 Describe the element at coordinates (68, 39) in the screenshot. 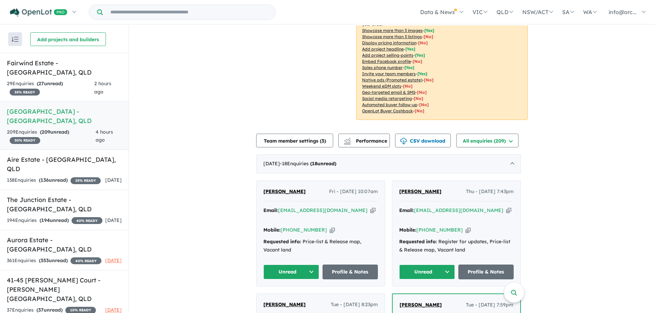

I see `button: Add projects and builders` at that location.